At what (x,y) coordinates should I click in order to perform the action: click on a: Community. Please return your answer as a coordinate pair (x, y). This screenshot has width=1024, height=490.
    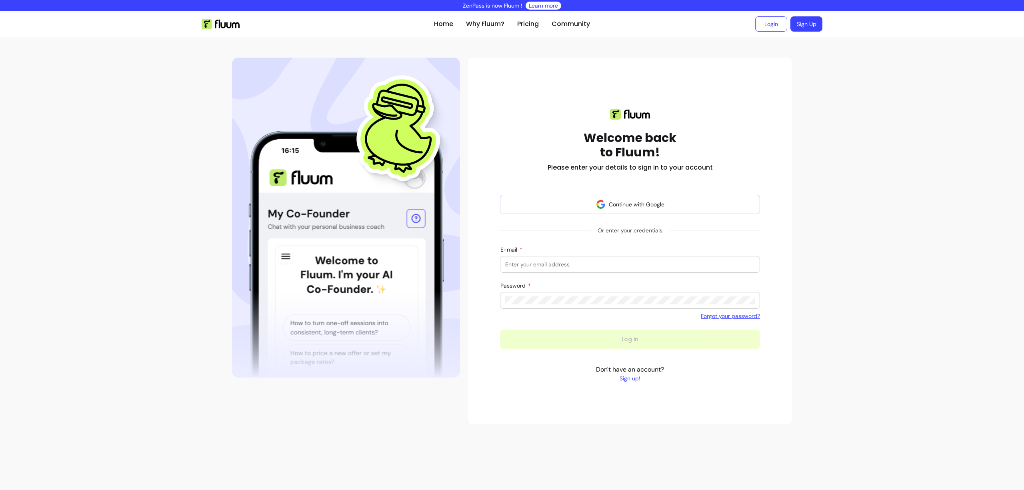
    Looking at the image, I should click on (571, 24).